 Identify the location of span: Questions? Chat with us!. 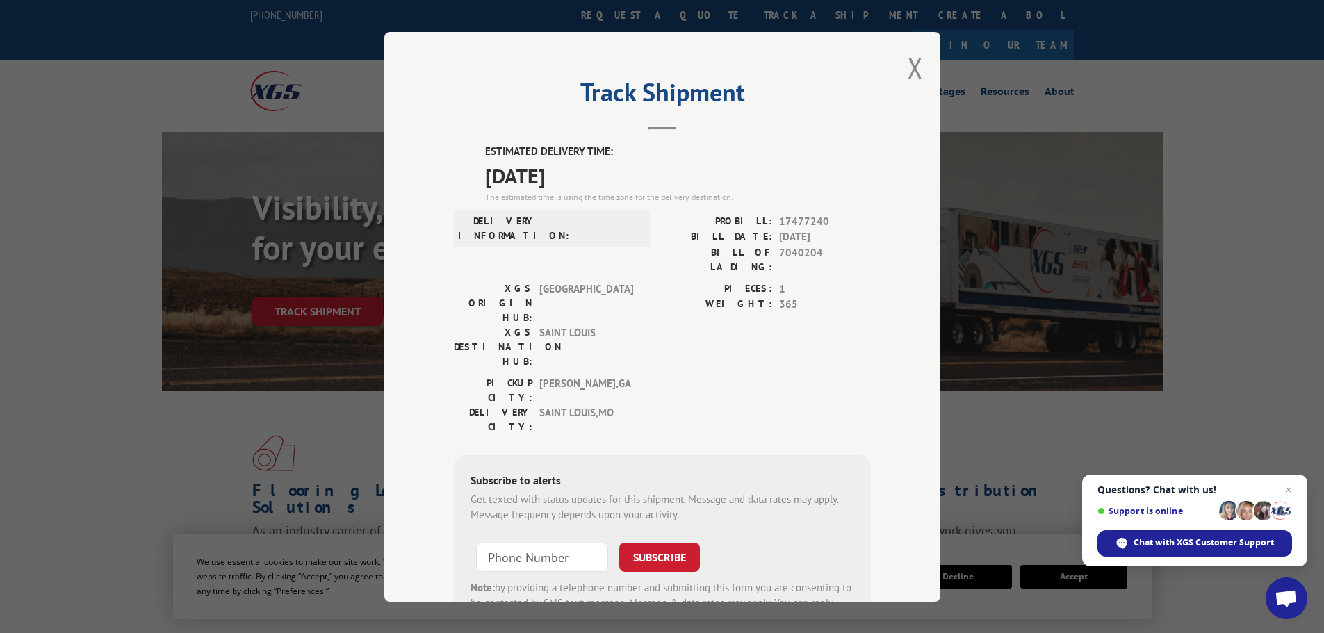
(1195, 490).